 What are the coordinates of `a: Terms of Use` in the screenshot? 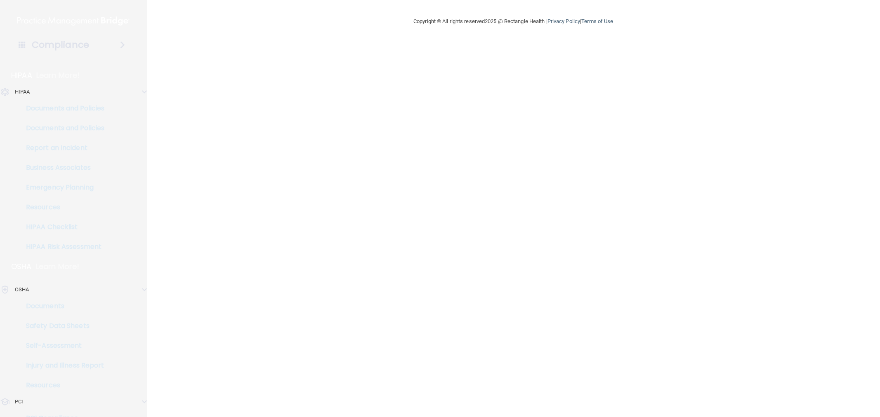 It's located at (597, 21).